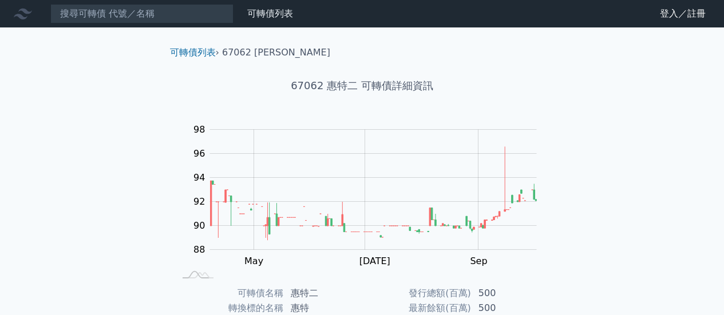 This screenshot has width=724, height=315. Describe the element at coordinates (370, 195) in the screenshot. I see `g: Chart` at that location.